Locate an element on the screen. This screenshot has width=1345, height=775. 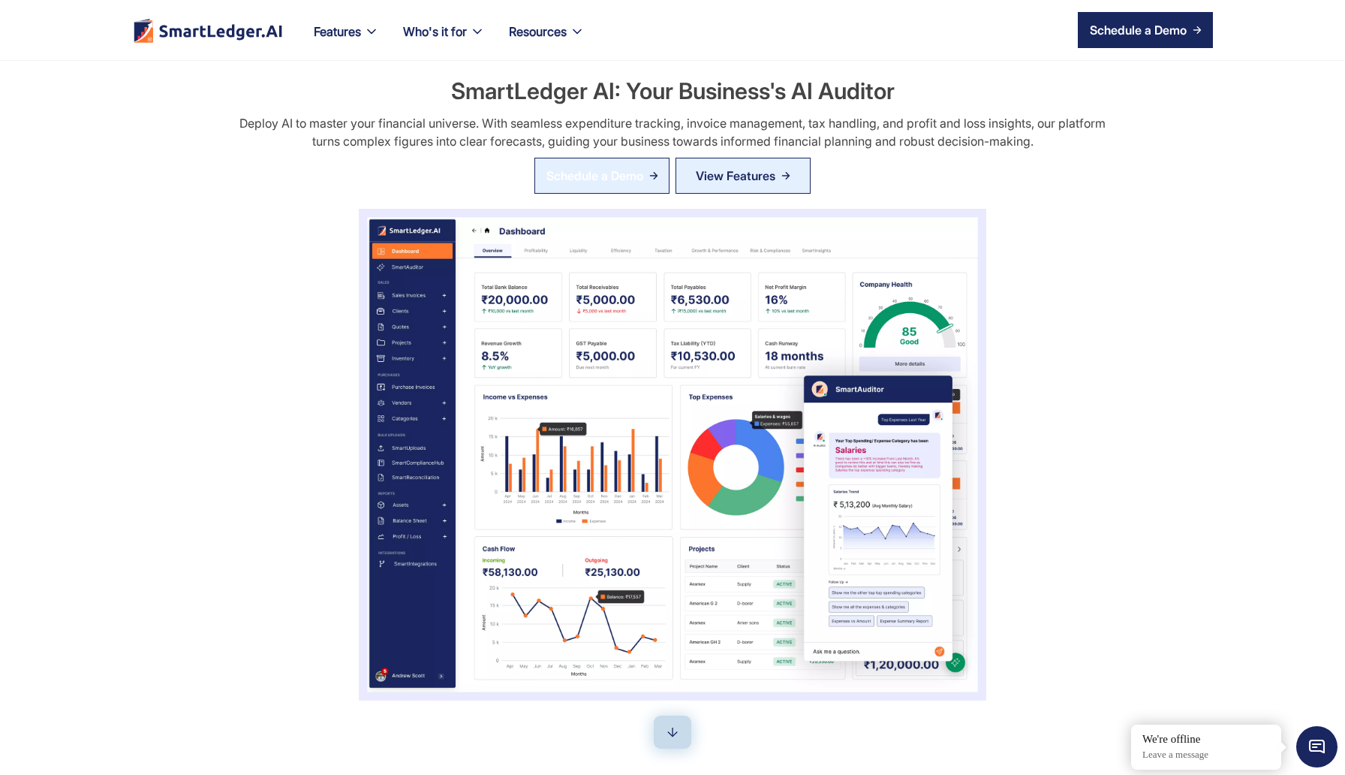
a: home is located at coordinates (208, 30).